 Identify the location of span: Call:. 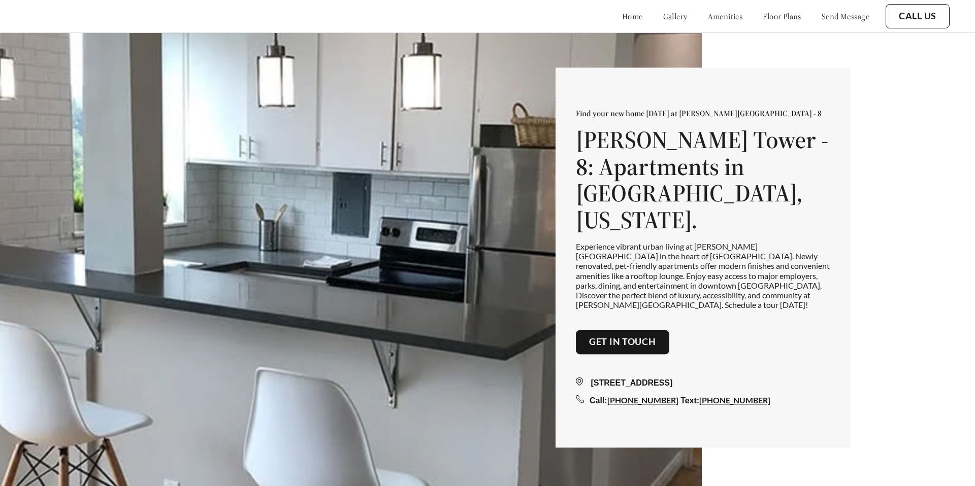
(598, 401).